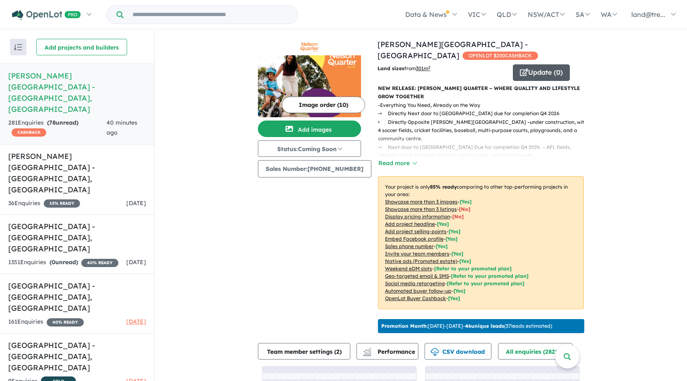 The width and height of the screenshot is (687, 381). I want to click on button: Add projects and builders, so click(82, 47).